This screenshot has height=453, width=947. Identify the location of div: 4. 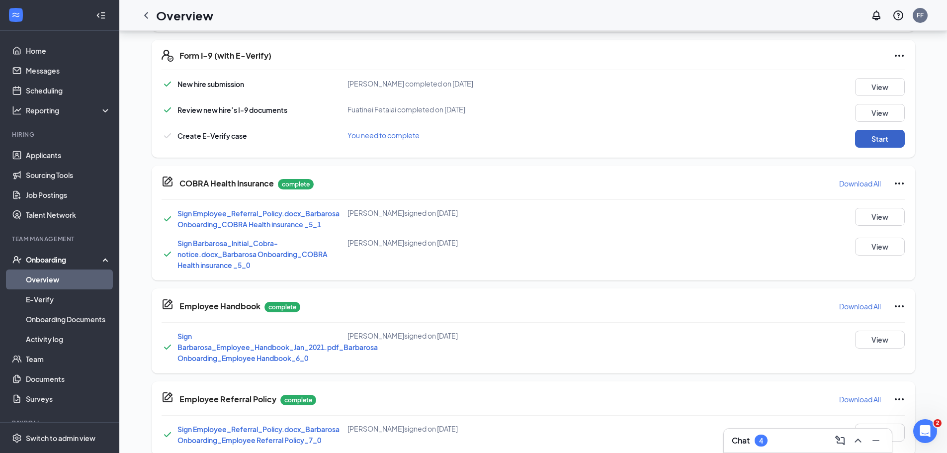
(761, 441).